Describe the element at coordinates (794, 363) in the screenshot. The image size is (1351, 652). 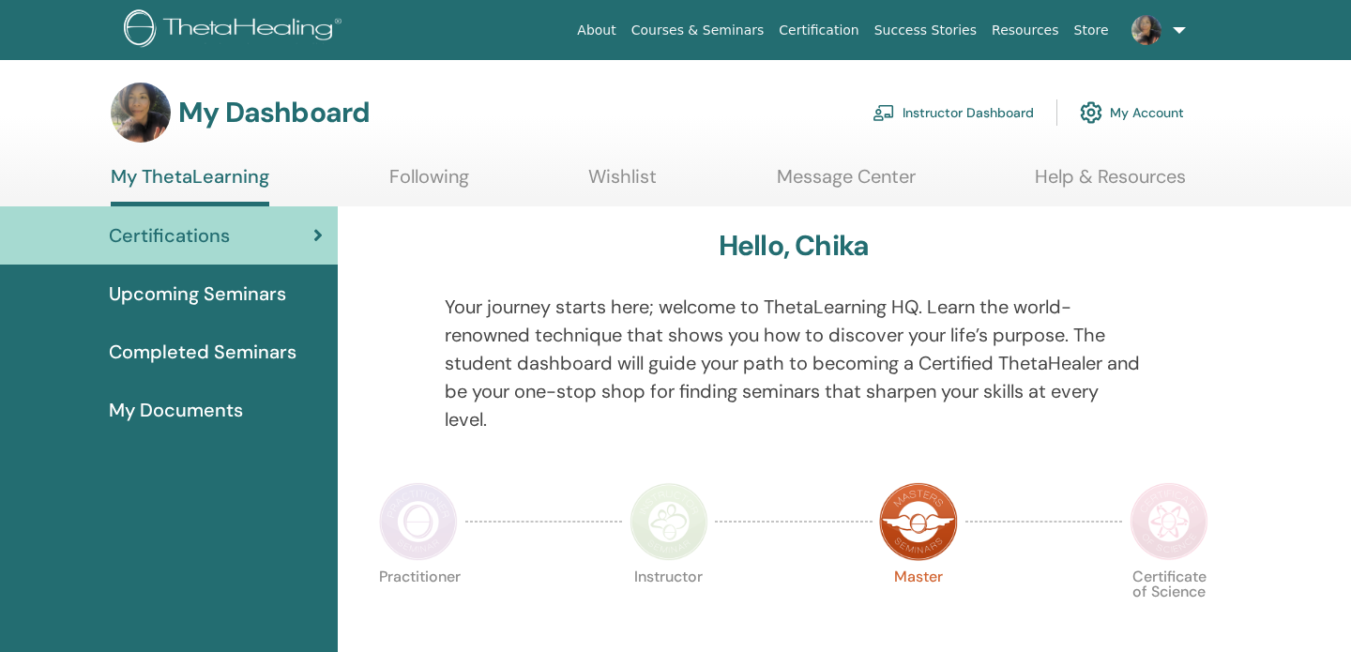
I see `p: Your journey starts here; welcome to ThetaLearning HQ. Learn the world-renowned technique that sh...` at that location.